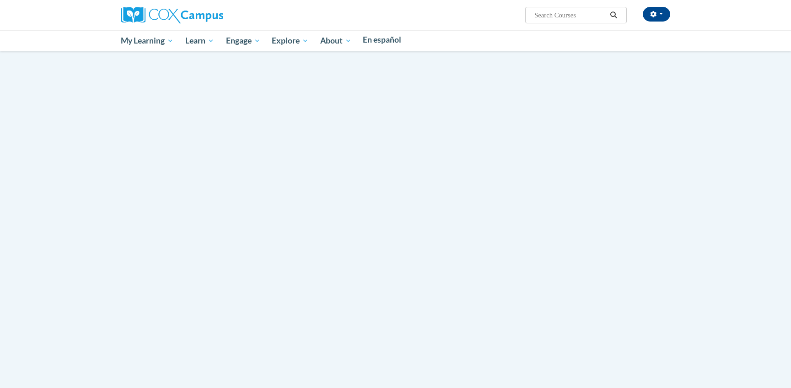 The width and height of the screenshot is (791, 388). What do you see at coordinates (383, 40) in the screenshot?
I see `a: En español` at bounding box center [383, 40].